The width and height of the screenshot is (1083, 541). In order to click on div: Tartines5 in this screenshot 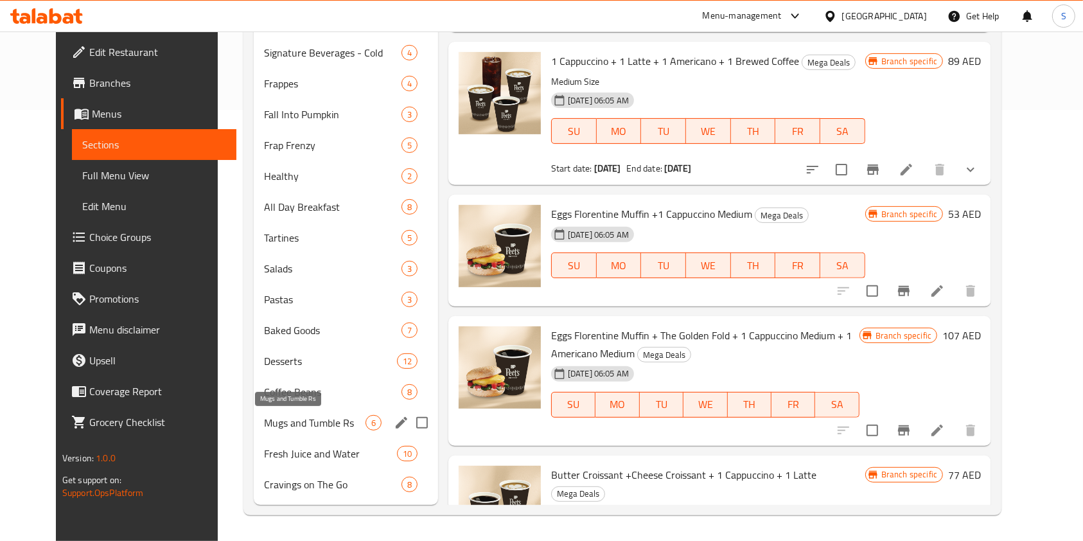, I will do `click(346, 238)`.